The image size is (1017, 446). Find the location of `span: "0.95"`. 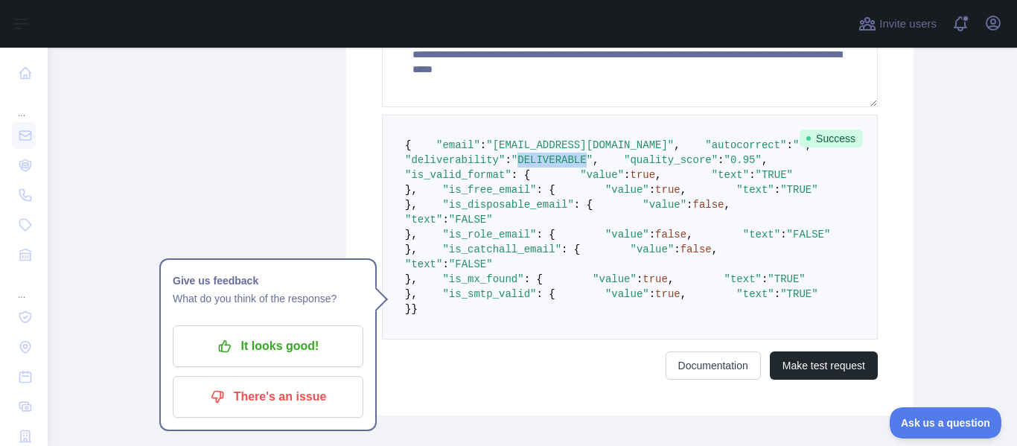

span: "0.95" is located at coordinates (743, 160).